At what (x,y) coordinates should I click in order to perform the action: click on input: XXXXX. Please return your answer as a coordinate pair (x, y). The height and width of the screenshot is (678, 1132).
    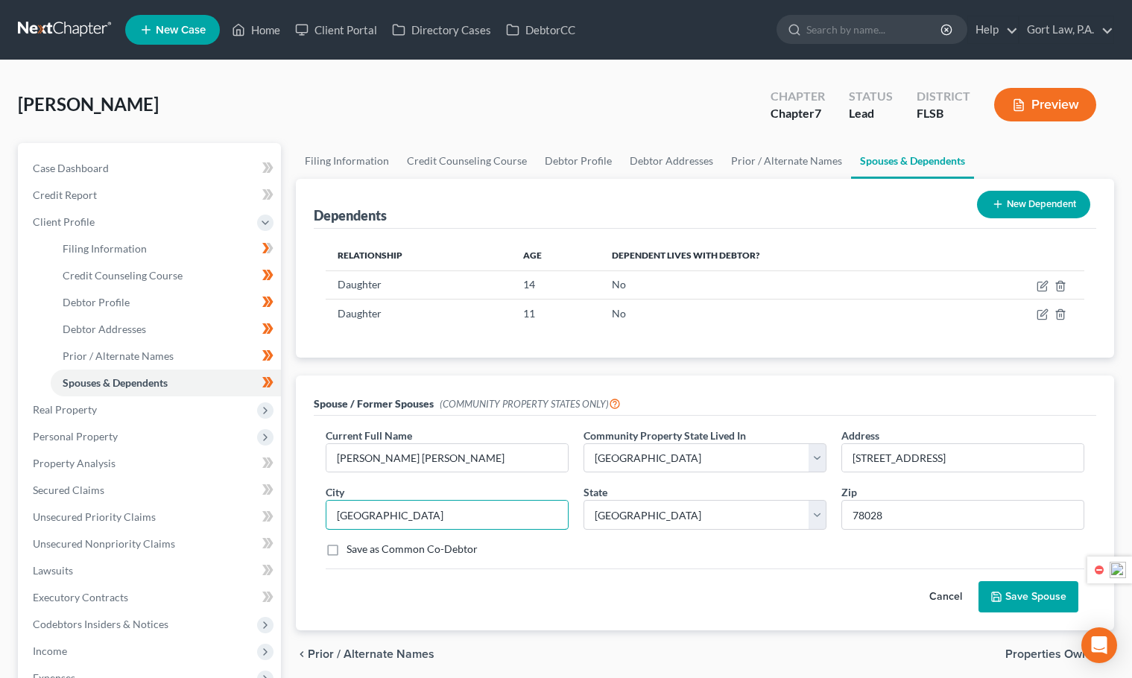
    Looking at the image, I should click on (963, 515).